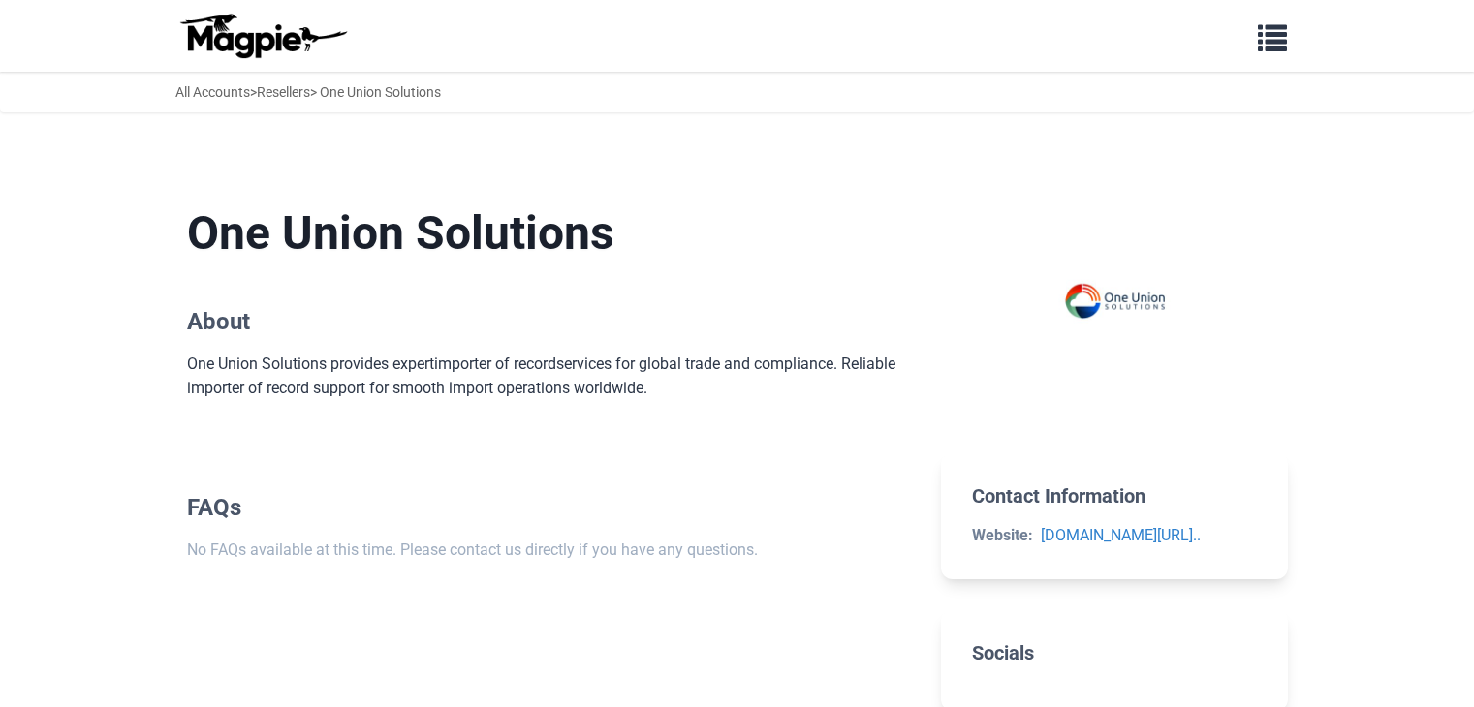 This screenshot has width=1474, height=707. What do you see at coordinates (212, 92) in the screenshot?
I see `a: All Accounts` at bounding box center [212, 92].